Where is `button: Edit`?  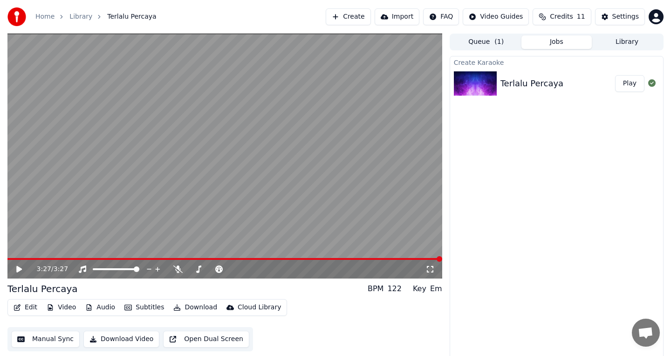 button: Edit is located at coordinates (25, 307).